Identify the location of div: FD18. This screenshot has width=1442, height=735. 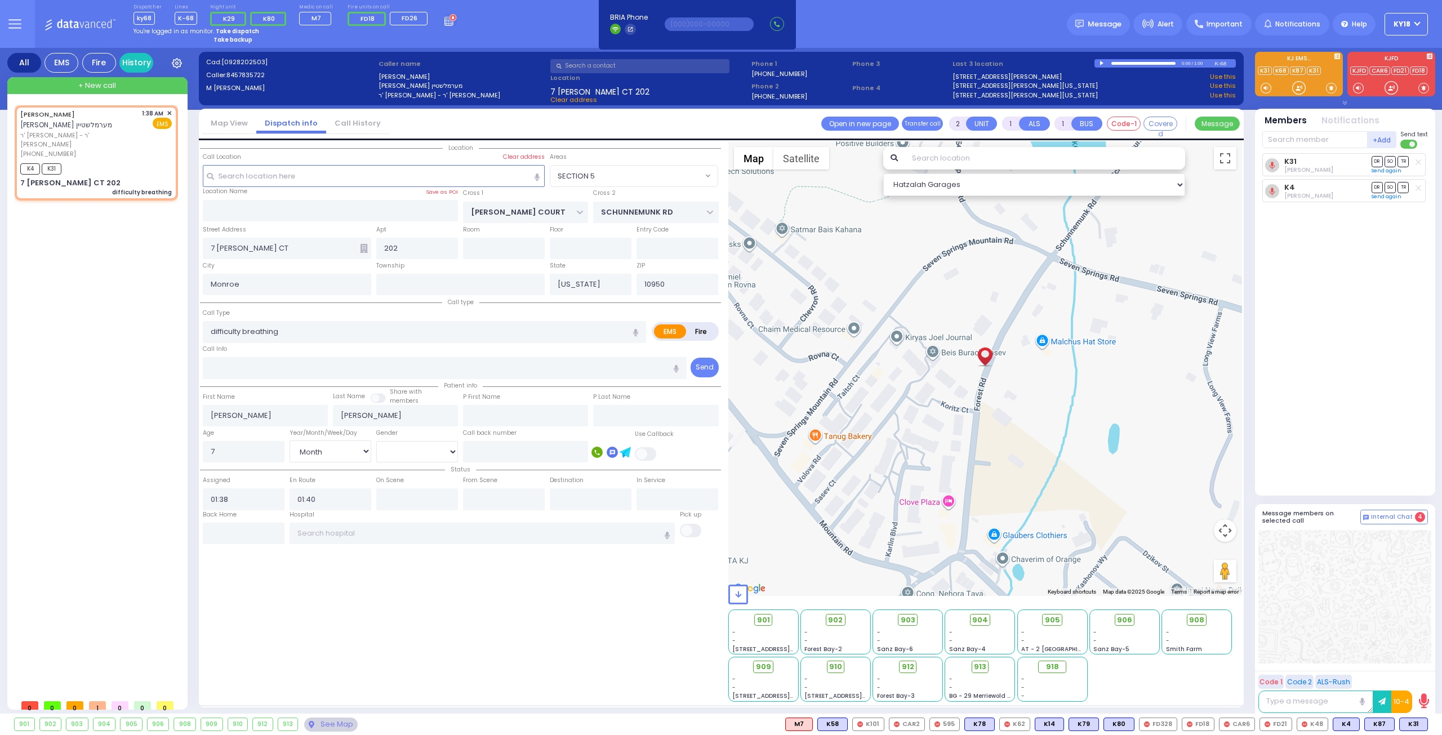
(1198, 725).